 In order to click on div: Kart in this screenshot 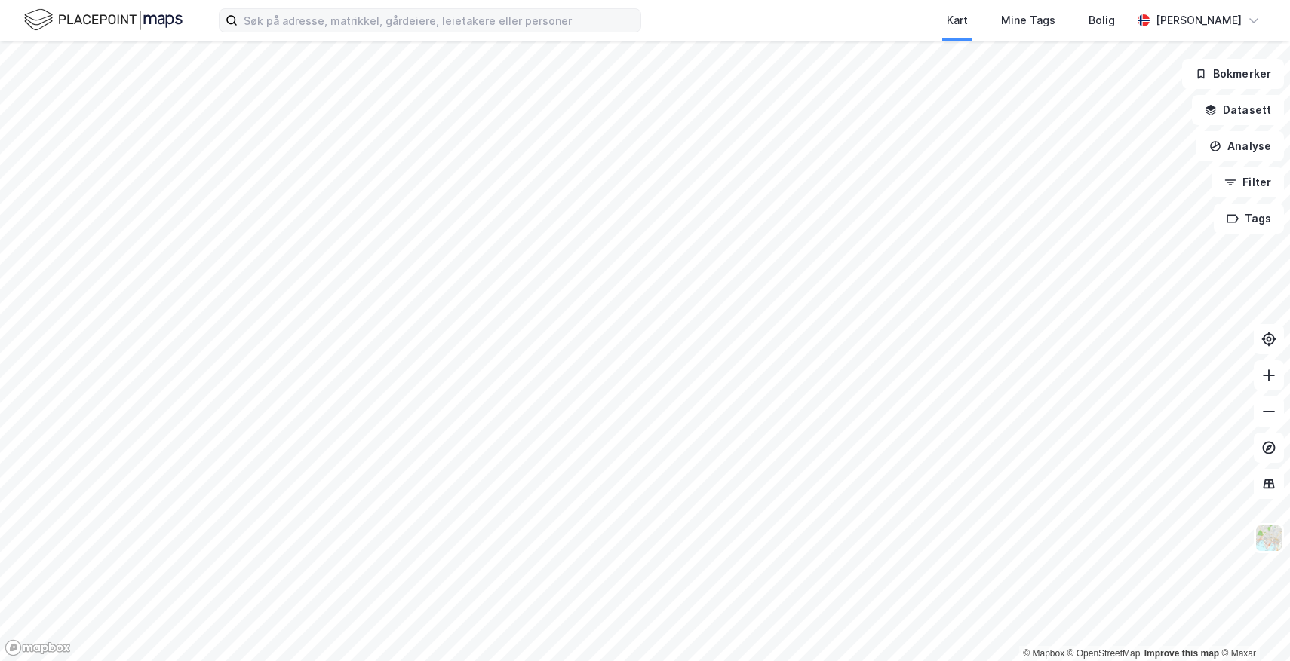, I will do `click(957, 20)`.